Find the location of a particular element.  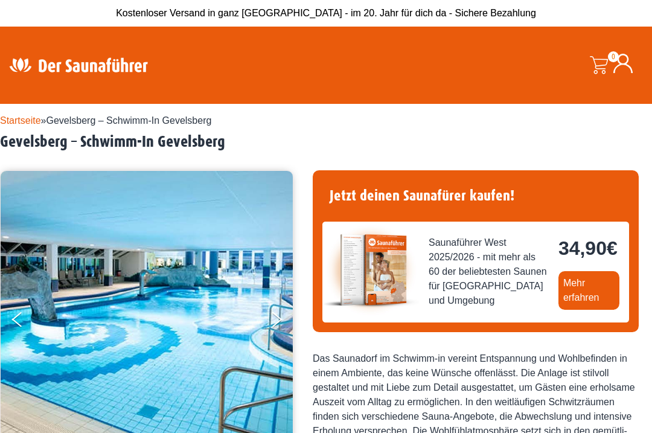

span: 0 is located at coordinates (613, 57).